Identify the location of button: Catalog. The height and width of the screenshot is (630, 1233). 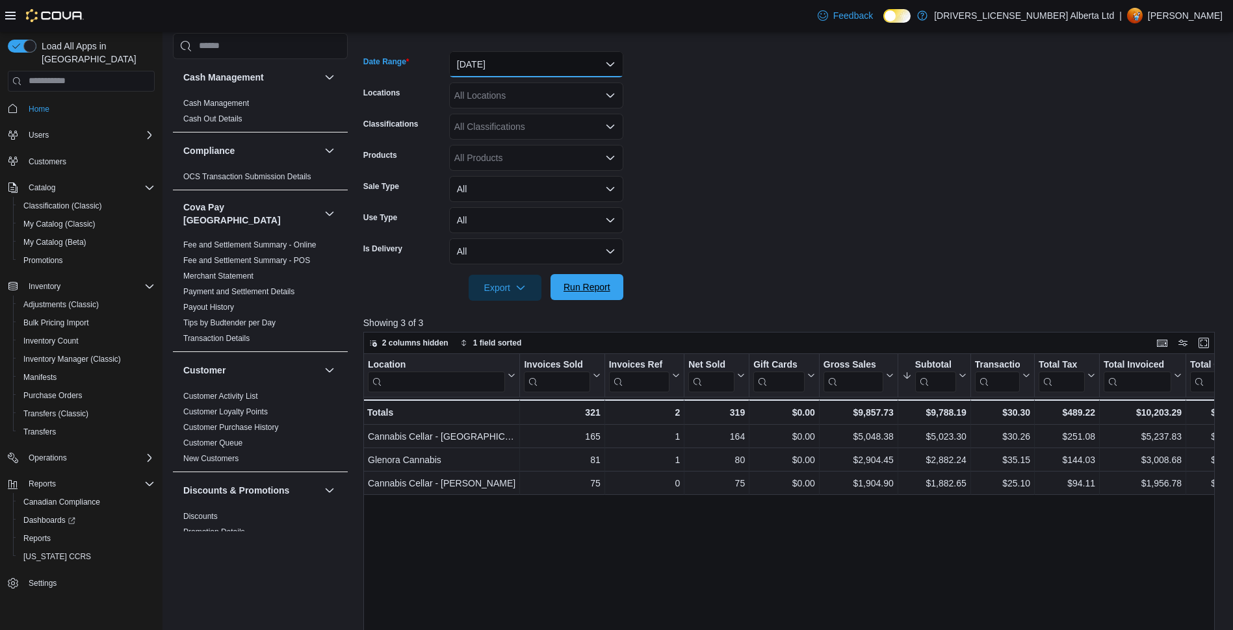
(42, 188).